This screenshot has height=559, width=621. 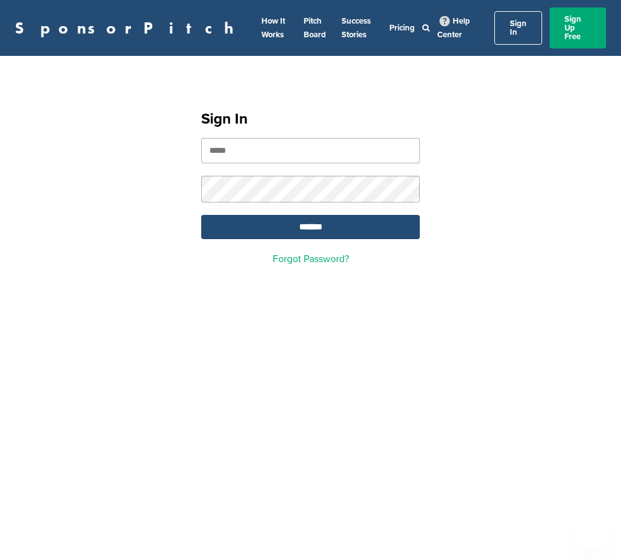 What do you see at coordinates (311, 119) in the screenshot?
I see `h1: Sign In` at bounding box center [311, 119].